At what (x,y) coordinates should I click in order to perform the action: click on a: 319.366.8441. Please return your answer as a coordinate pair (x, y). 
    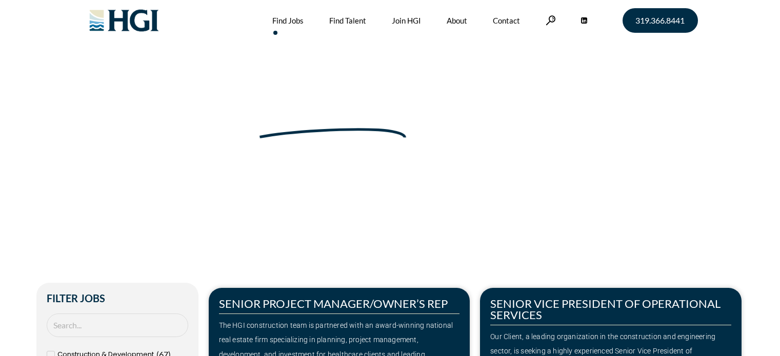
    Looking at the image, I should click on (660, 21).